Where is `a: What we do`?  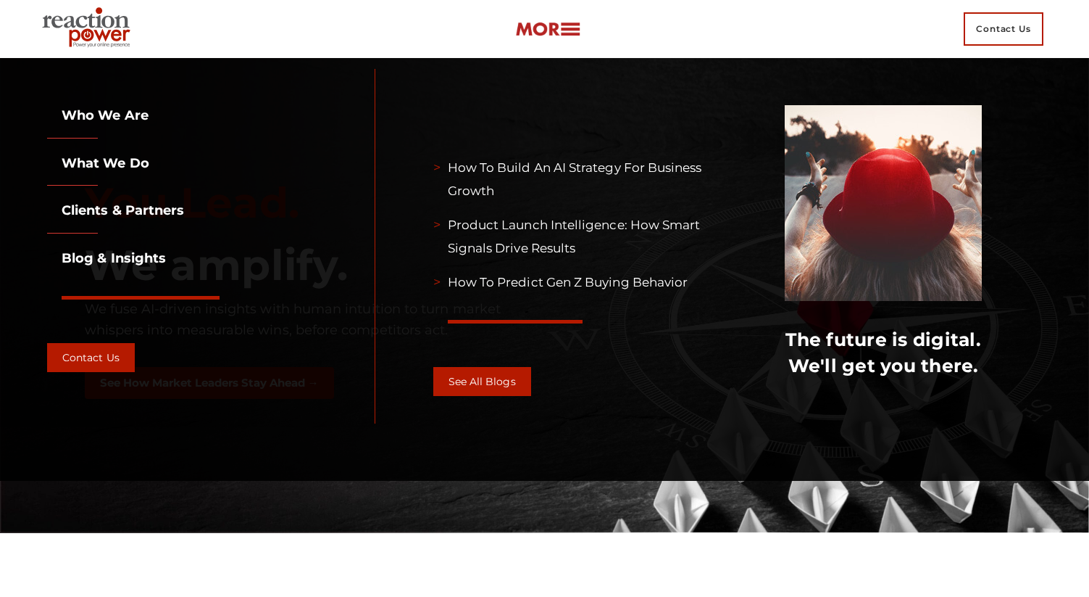 a: What we do is located at coordinates (98, 163).